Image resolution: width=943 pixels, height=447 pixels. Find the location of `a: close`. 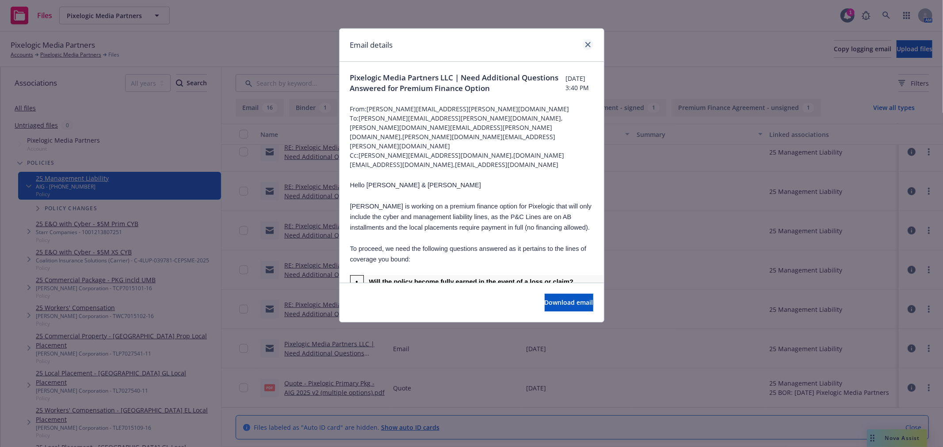

a: close is located at coordinates (588, 45).